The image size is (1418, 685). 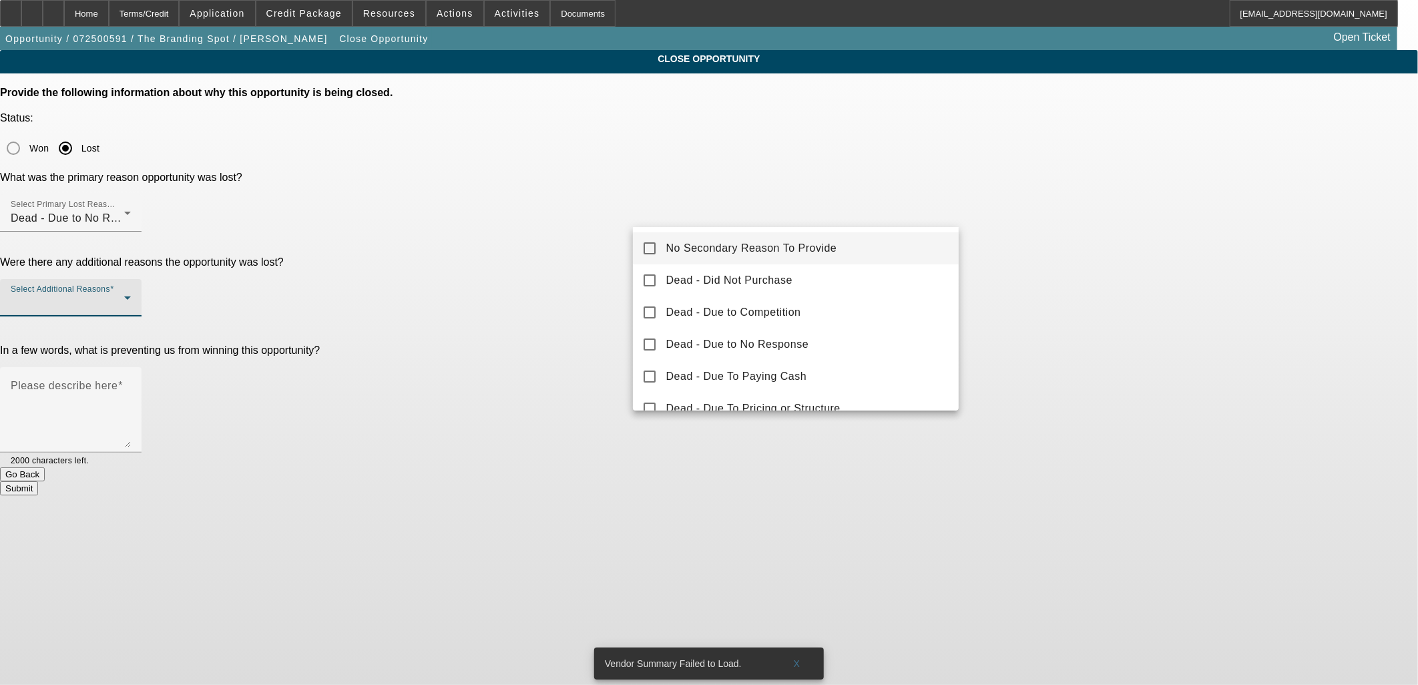 What do you see at coordinates (734, 312) in the screenshot?
I see `span: Dead - Due to Competition` at bounding box center [734, 312].